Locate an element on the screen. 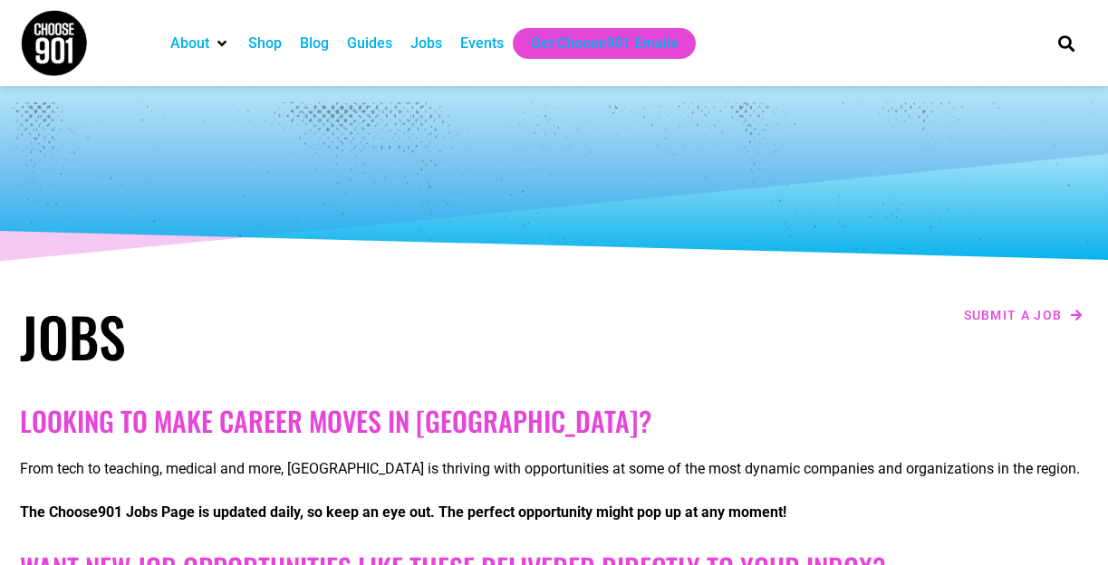  div: Jobs is located at coordinates (426, 43).